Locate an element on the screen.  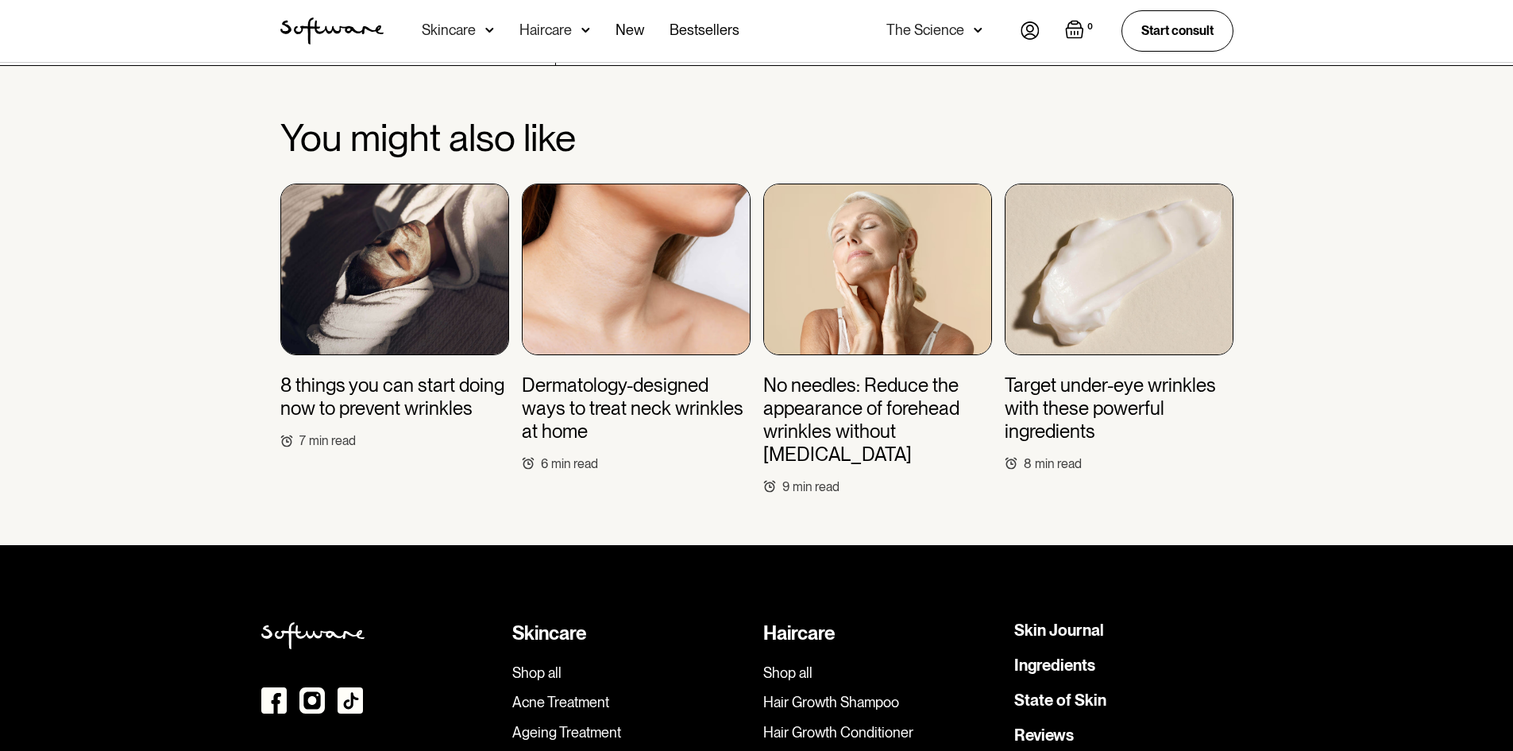
div: 9 is located at coordinates (786, 486).